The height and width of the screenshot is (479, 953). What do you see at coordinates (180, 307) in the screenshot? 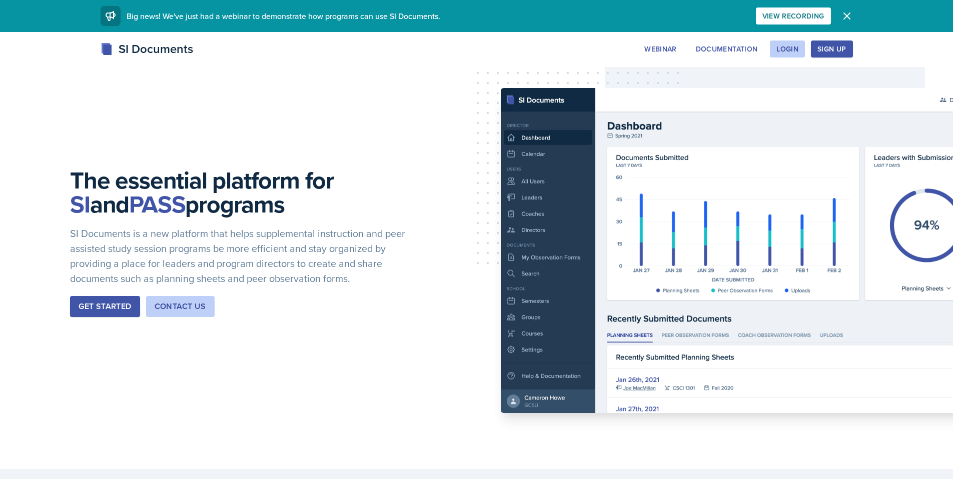
I see `div: Contact Us` at bounding box center [180, 307].